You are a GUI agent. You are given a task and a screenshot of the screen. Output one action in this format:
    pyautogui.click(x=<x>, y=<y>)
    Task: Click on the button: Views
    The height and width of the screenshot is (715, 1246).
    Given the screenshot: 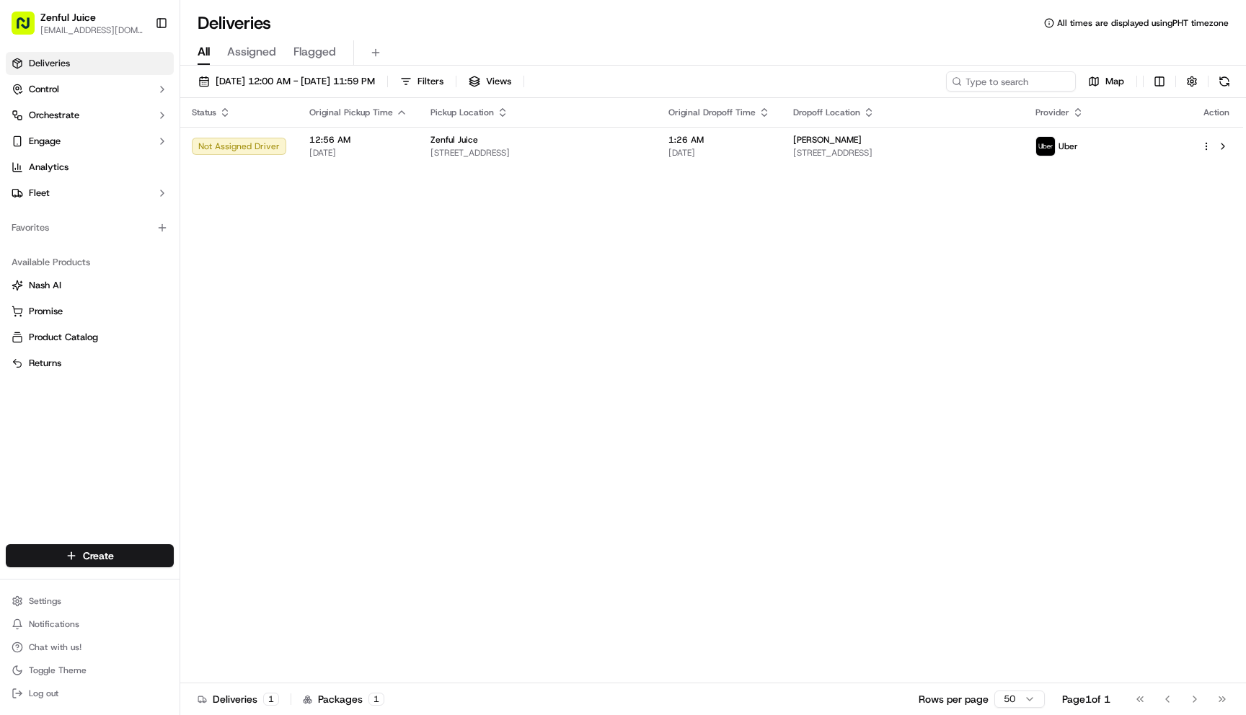 What is the action you would take?
    pyautogui.click(x=490, y=81)
    